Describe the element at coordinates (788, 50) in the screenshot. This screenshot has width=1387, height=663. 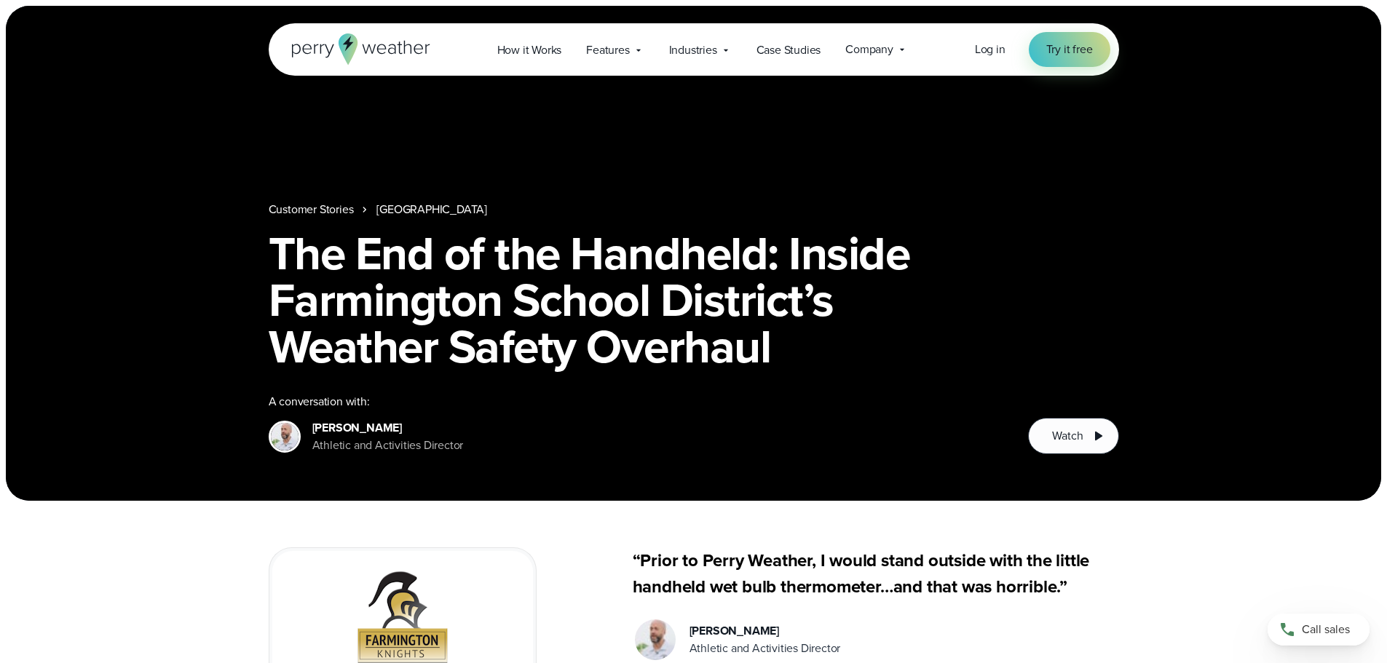
I see `span: Case Studies` at that location.